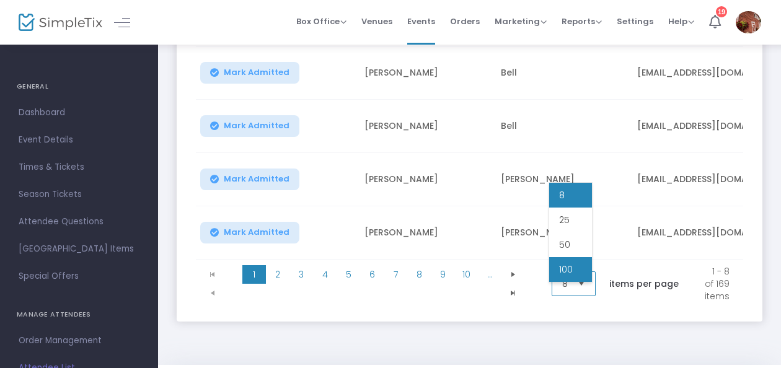 This screenshot has height=368, width=781. I want to click on span: Page 7, so click(396, 275).